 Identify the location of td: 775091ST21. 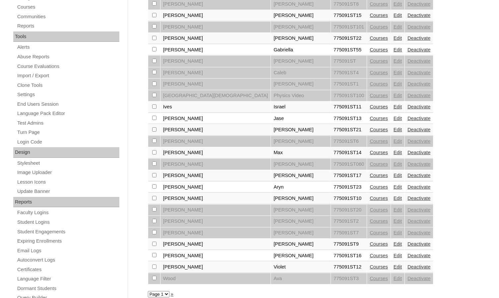
(349, 130).